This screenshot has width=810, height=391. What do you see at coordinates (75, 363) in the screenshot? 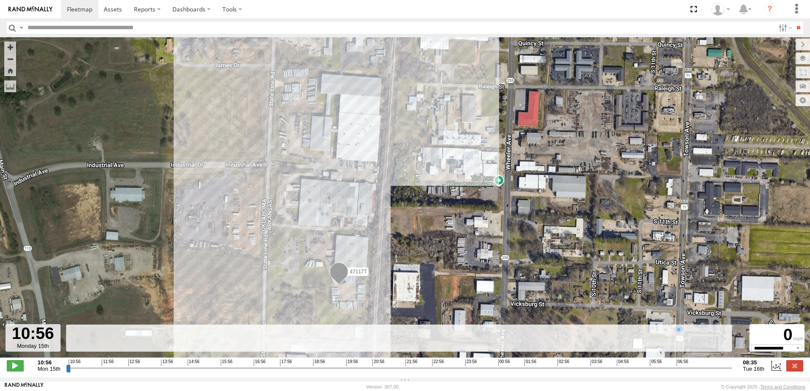
I see `span: 10:56` at bounding box center [75, 363].